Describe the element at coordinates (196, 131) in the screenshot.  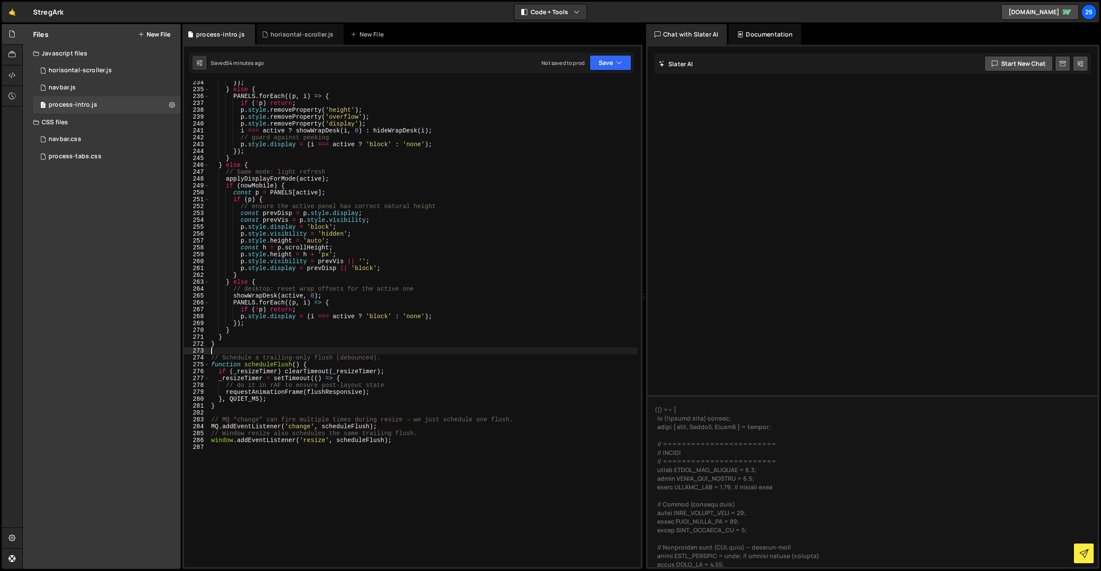
I see `div: 241` at that location.